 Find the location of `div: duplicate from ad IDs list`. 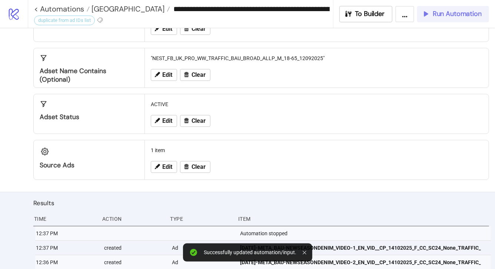

div: duplicate from ad IDs list is located at coordinates (65, 20).